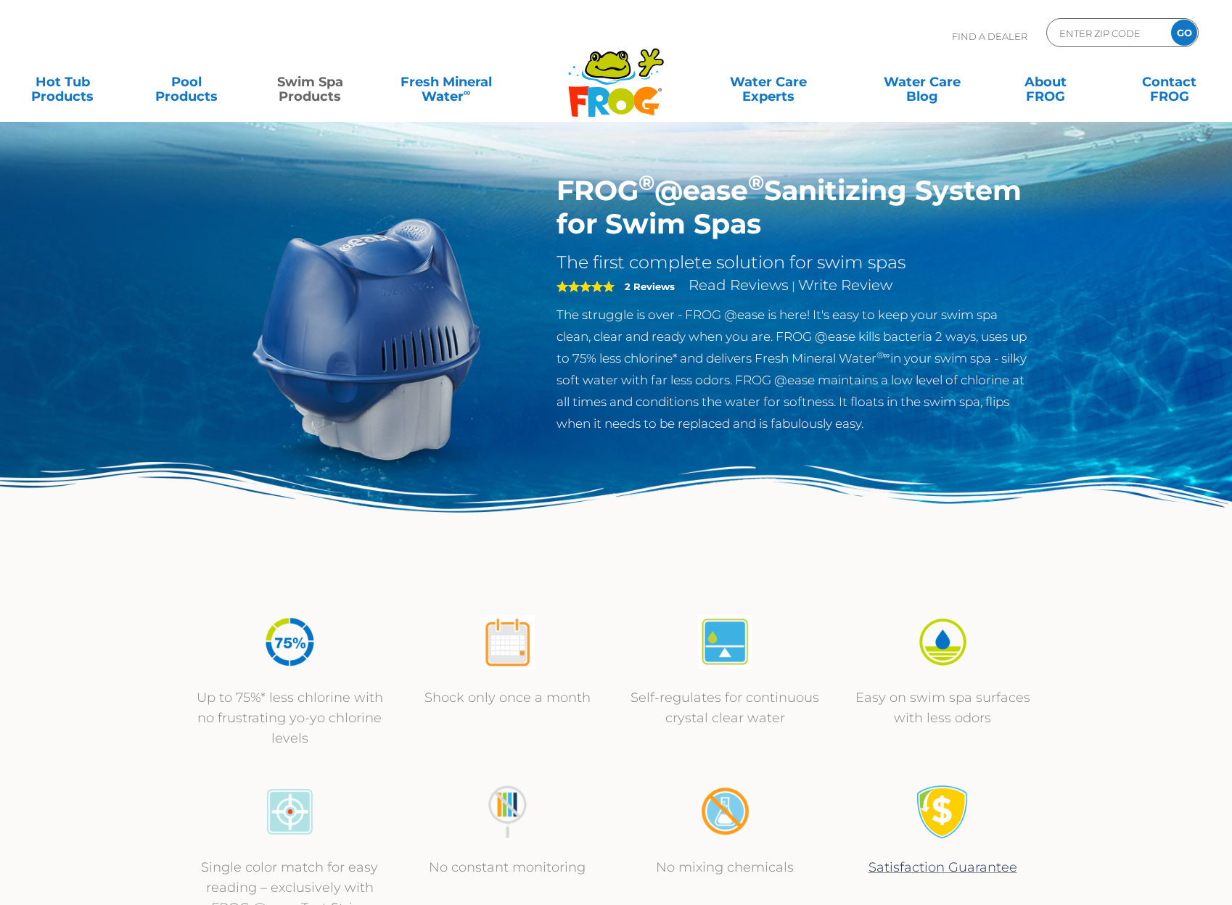 The height and width of the screenshot is (905, 1232). Describe the element at coordinates (845, 285) in the screenshot. I see `a: Write Review` at that location.